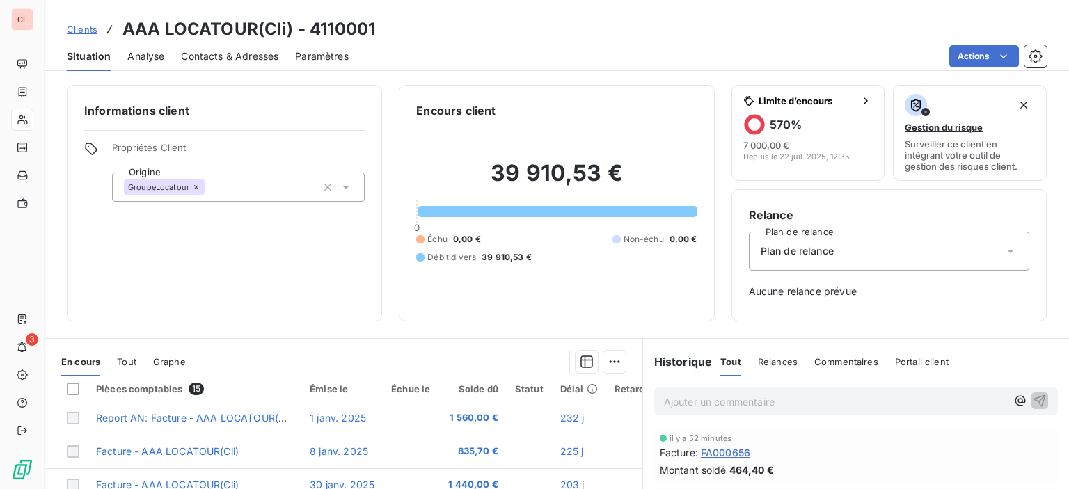 Image resolution: width=1069 pixels, height=489 pixels. What do you see at coordinates (82, 29) in the screenshot?
I see `a: Clients` at bounding box center [82, 29].